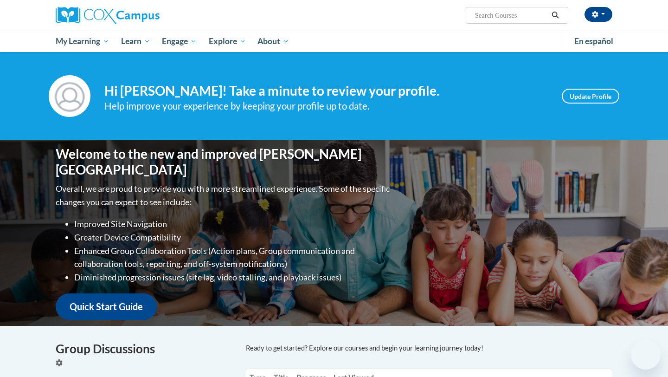 Image resolution: width=668 pixels, height=377 pixels. Describe the element at coordinates (179, 41) in the screenshot. I see `a: Engage` at that location.